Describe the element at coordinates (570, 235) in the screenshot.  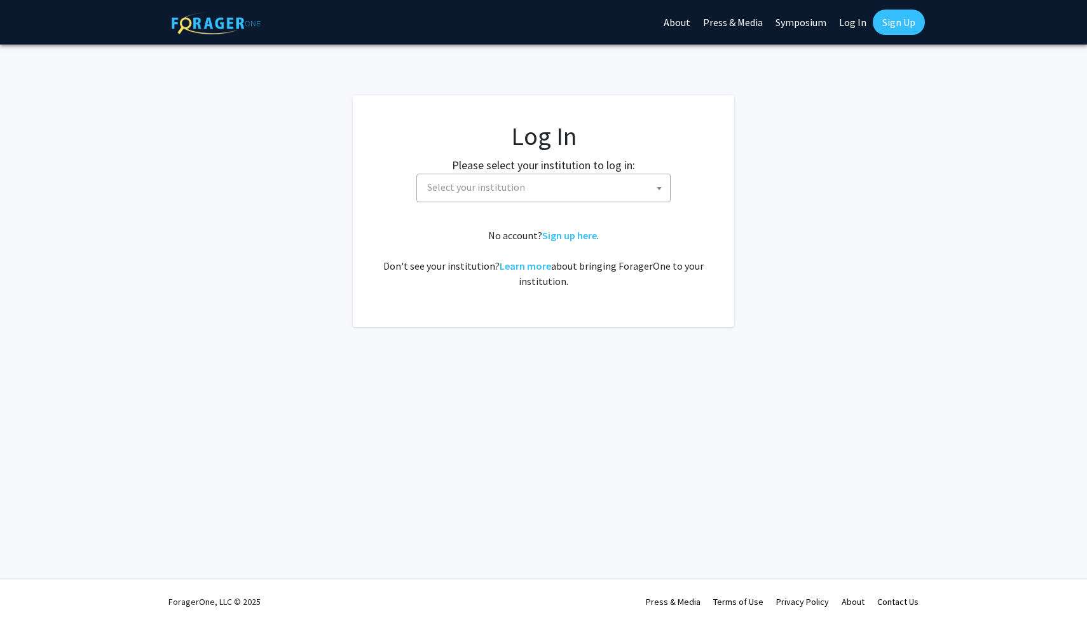
I see `a: Sign up here` at that location.